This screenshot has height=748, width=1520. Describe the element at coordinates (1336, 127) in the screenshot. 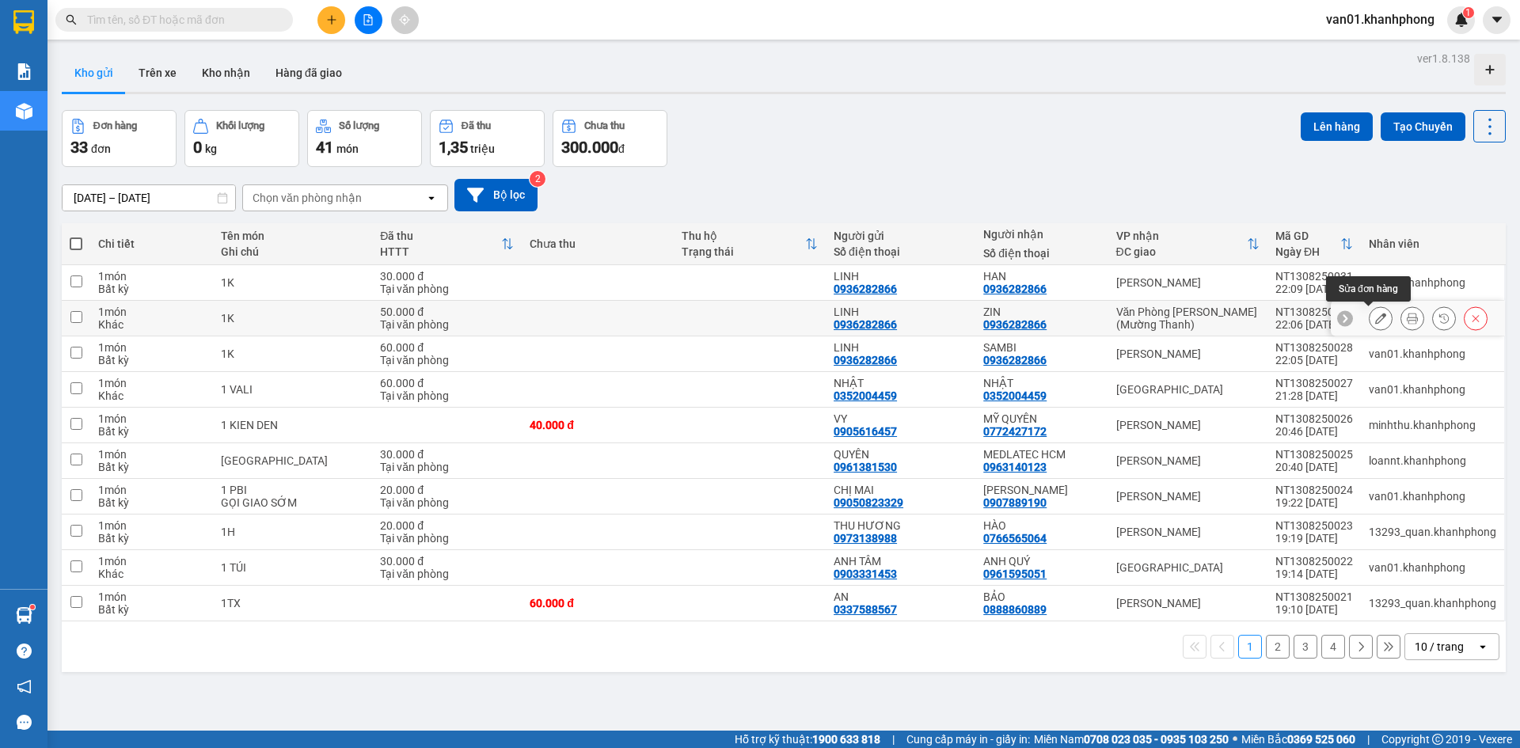

I see `button: Lên hàng` at that location.